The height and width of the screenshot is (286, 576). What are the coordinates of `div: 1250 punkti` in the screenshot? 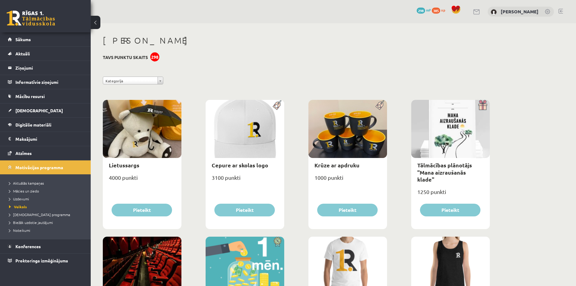 It's located at (451, 194).